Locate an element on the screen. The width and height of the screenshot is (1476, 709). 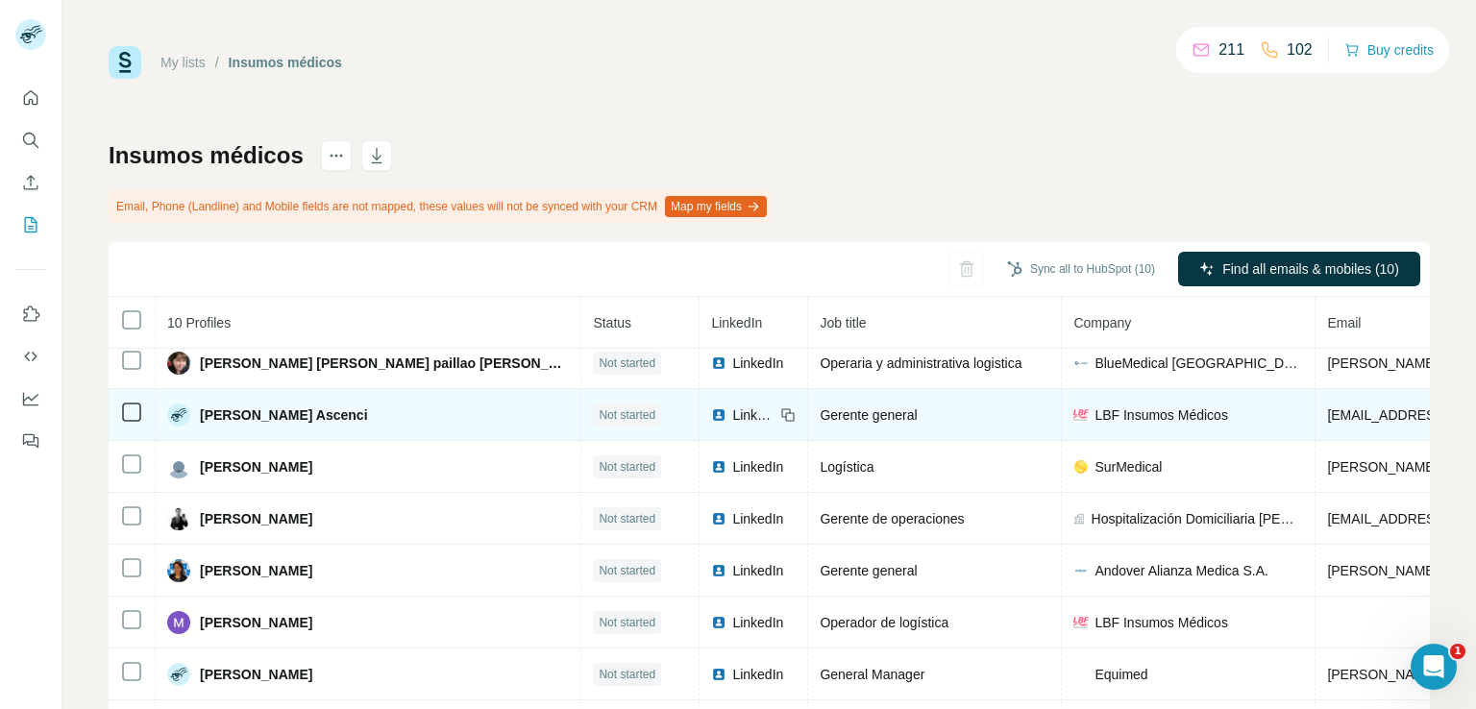
span: General Manager is located at coordinates (871, 674).